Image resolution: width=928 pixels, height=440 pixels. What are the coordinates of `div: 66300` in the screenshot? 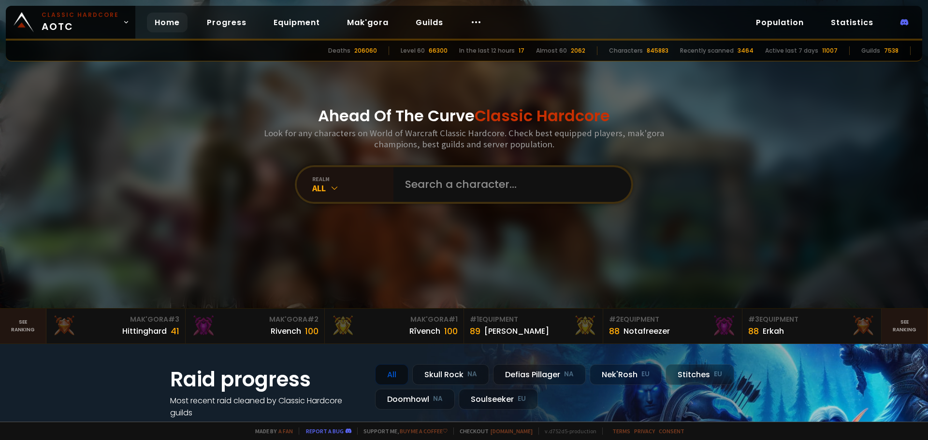 It's located at (438, 51).